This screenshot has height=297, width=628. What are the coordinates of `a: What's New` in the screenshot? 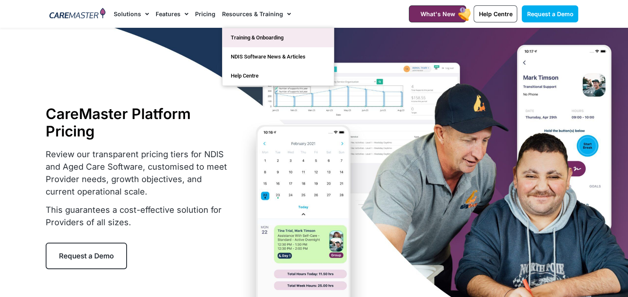 It's located at (437, 14).